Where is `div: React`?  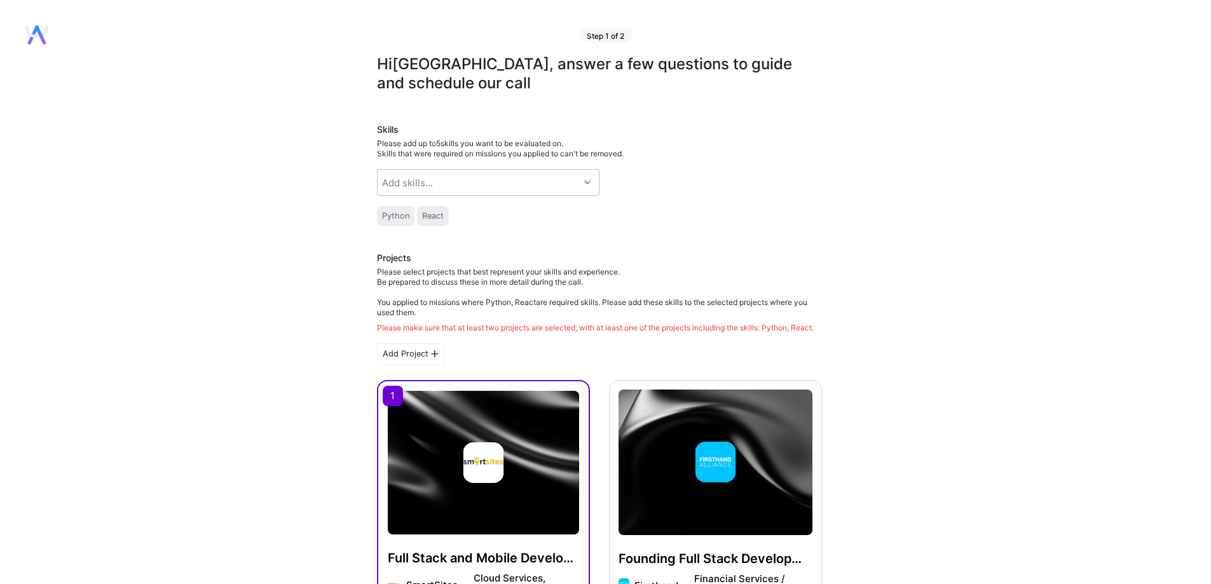
div: React is located at coordinates (433, 216).